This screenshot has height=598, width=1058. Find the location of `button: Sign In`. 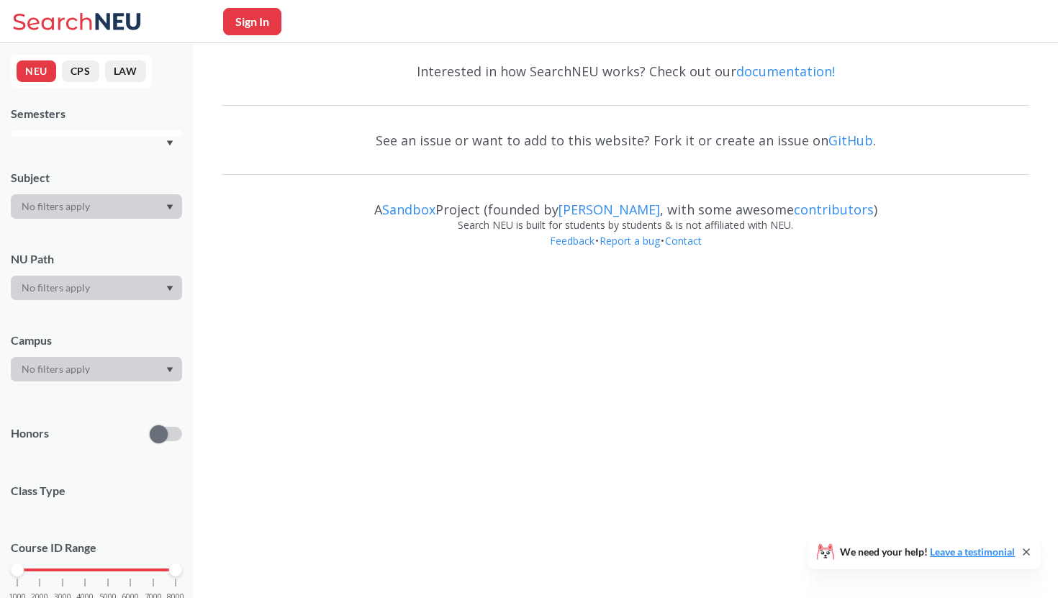

button: Sign In is located at coordinates (252, 22).